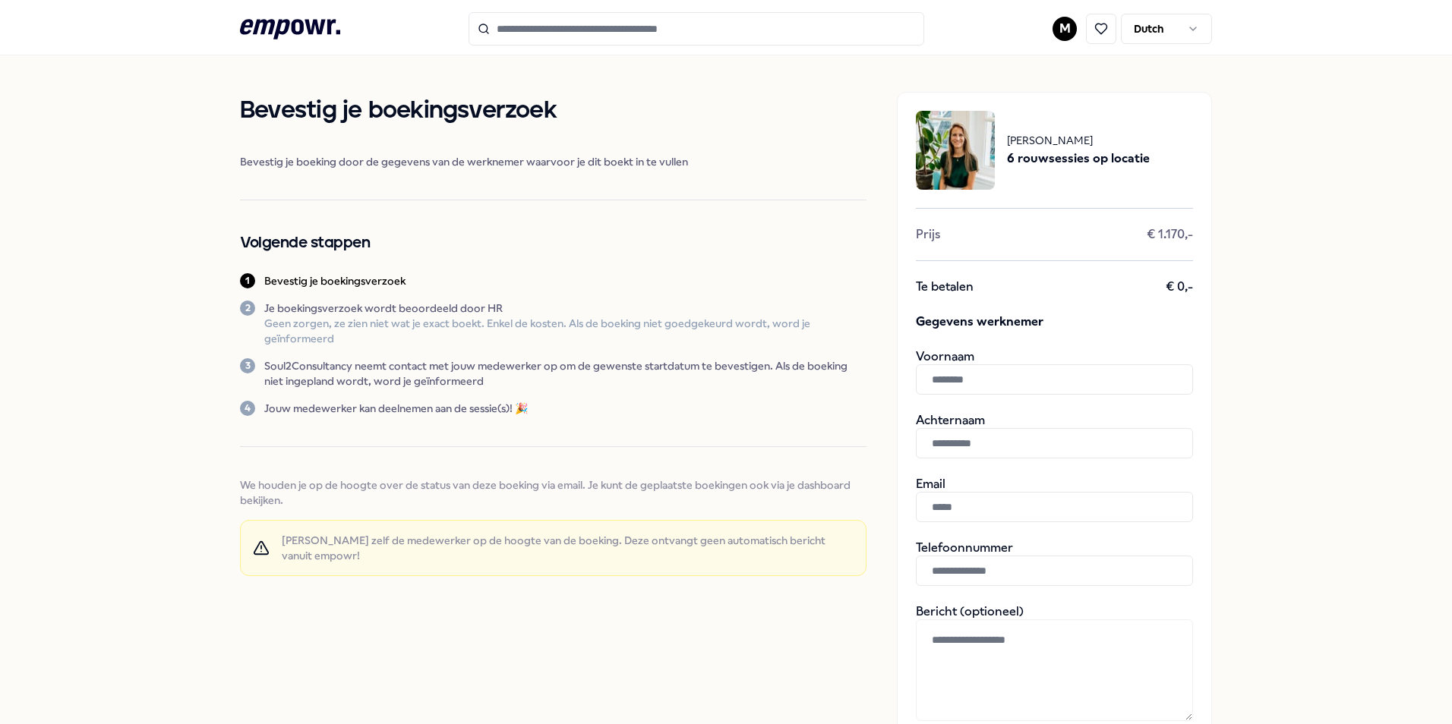 The height and width of the screenshot is (724, 1452). I want to click on span: Te betalen, so click(944, 287).